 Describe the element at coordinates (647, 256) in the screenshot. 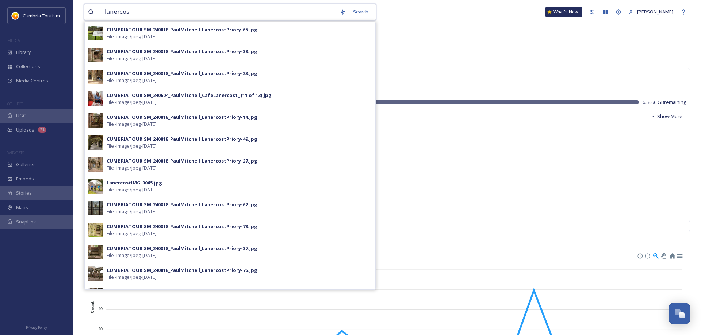

I see `div: Zoom Out` at that location.